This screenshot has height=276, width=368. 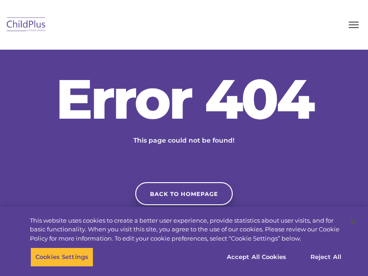 What do you see at coordinates (26, 25) in the screenshot?
I see `img: ChildPlus by Procare Solutions` at bounding box center [26, 25].